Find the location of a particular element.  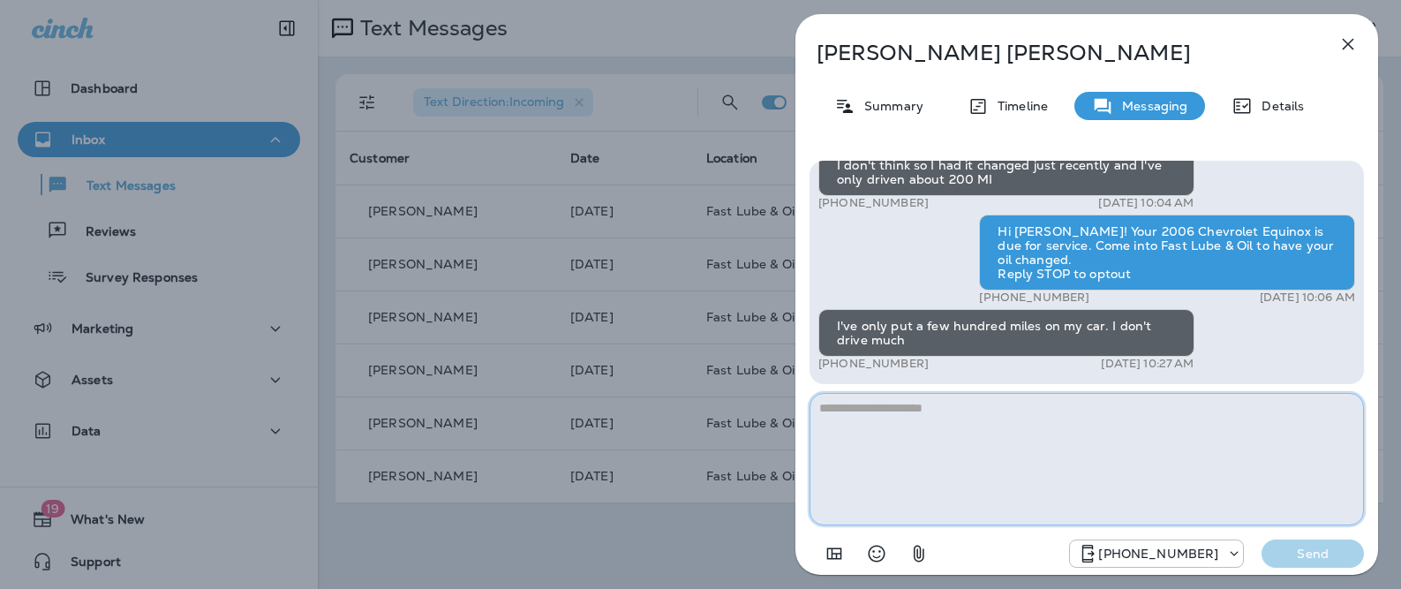

div: I don't think so I had it changed just recently and I've only driven about 200 MI is located at coordinates (1006, 172).